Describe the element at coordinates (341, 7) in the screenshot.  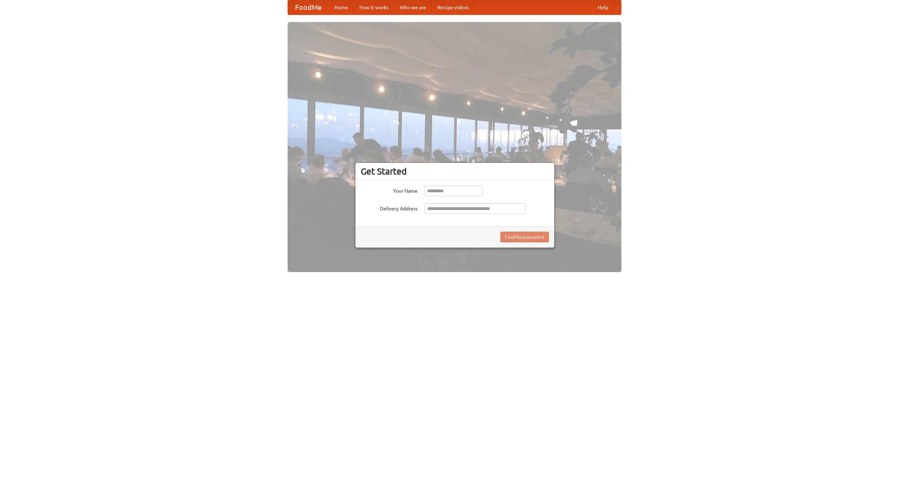
I see `a: Home` at that location.